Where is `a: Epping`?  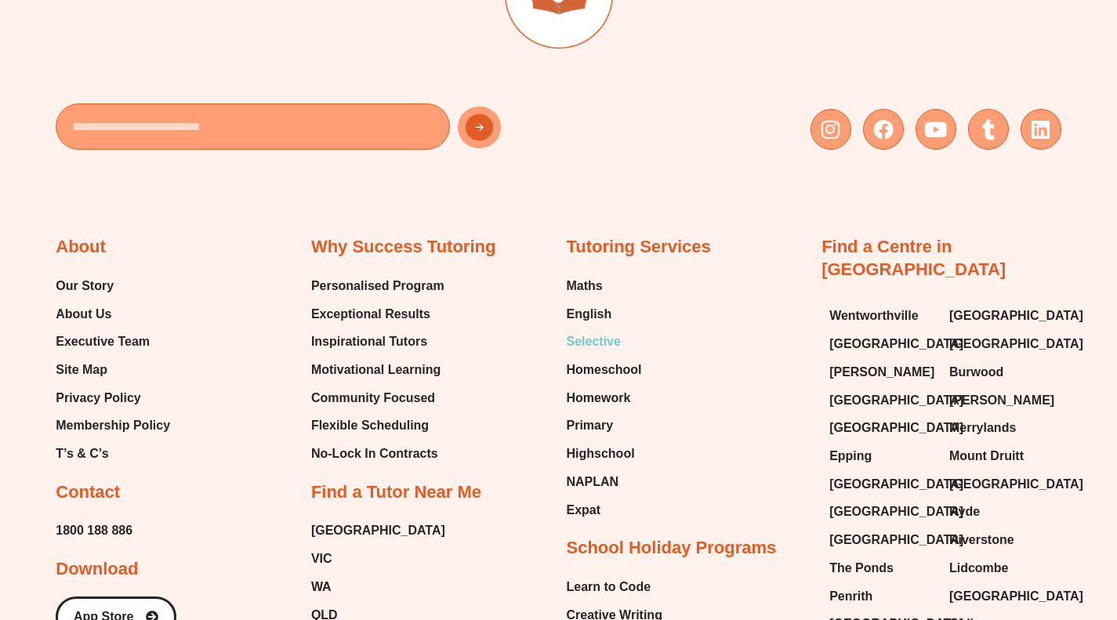
a: Epping is located at coordinates (881, 456).